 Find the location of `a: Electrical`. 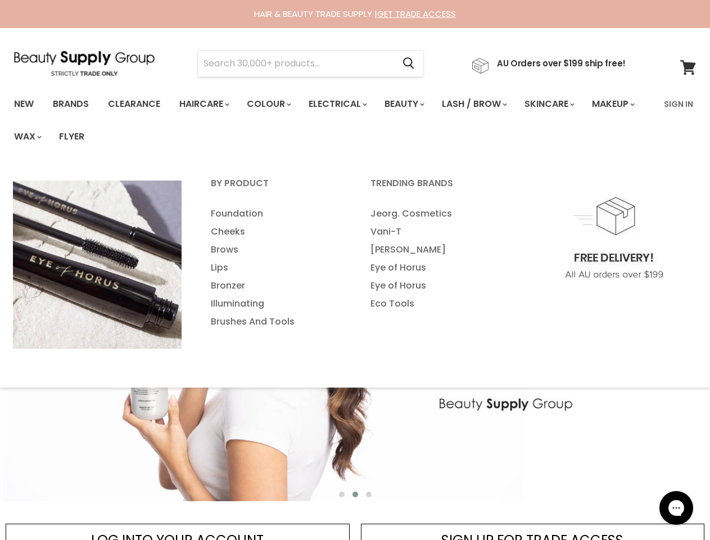

a: Electrical is located at coordinates (337, 104).